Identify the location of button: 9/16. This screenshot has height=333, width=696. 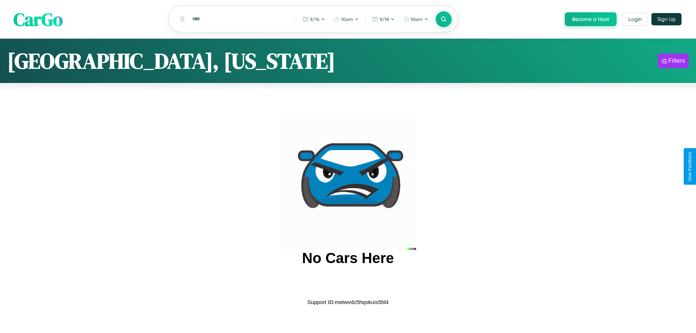
(314, 19).